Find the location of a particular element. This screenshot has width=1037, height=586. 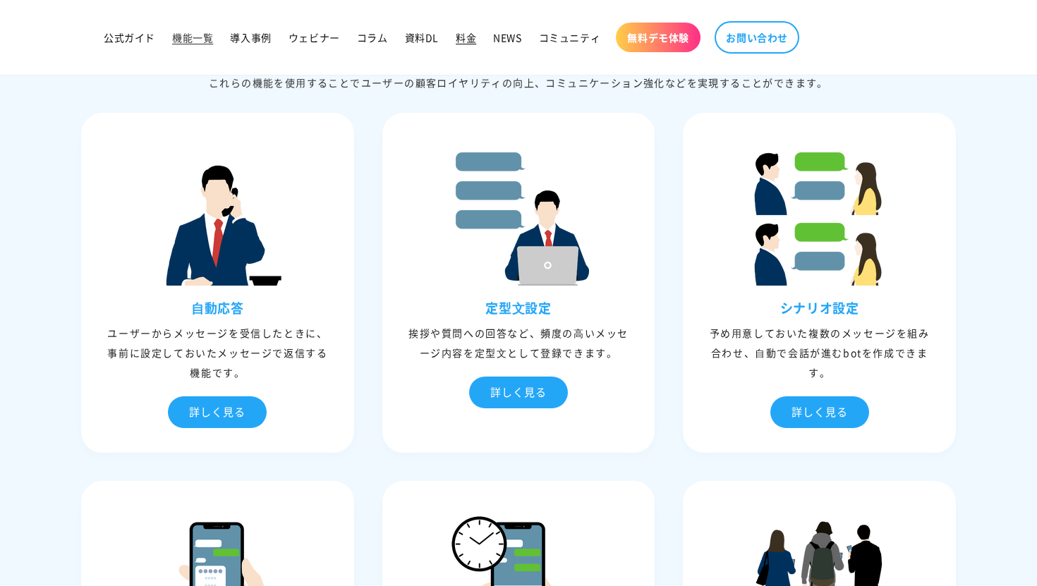

img: シナリオ設定 is located at coordinates (820, 215).